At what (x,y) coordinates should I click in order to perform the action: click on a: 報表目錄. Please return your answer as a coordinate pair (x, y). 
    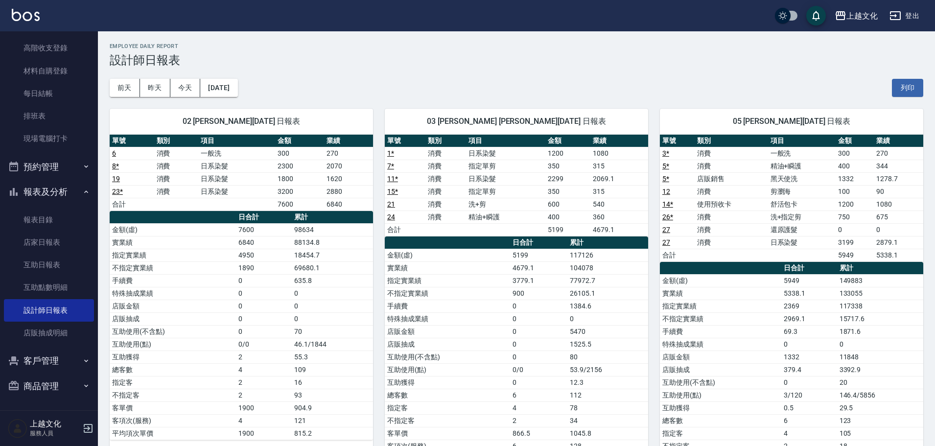
    Looking at the image, I should click on (49, 220).